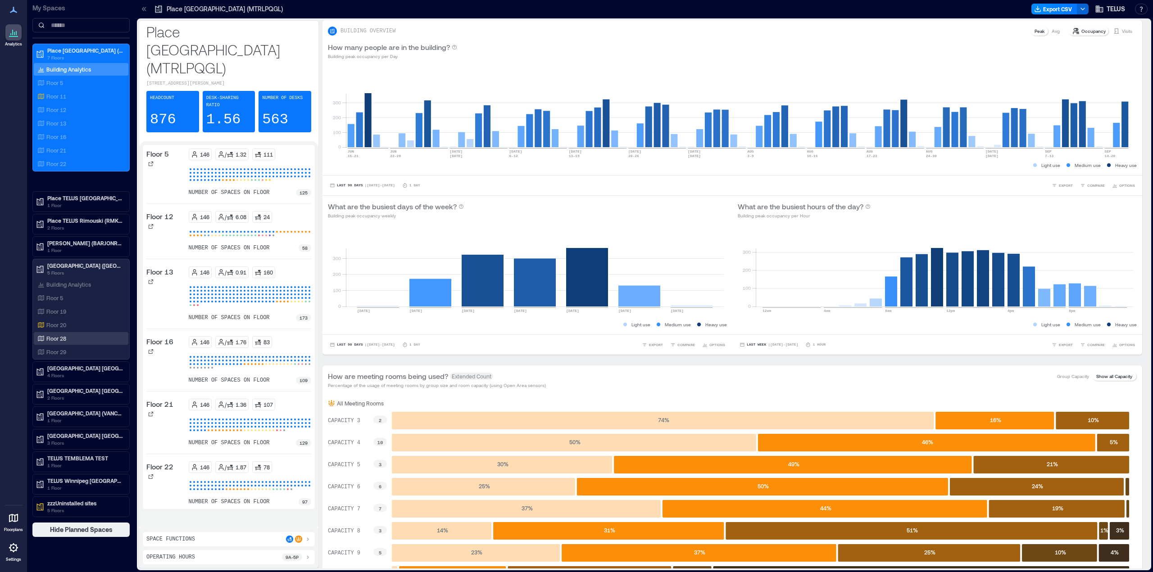  Describe the element at coordinates (241, 272) in the screenshot. I see `p: 0.91` at that location.